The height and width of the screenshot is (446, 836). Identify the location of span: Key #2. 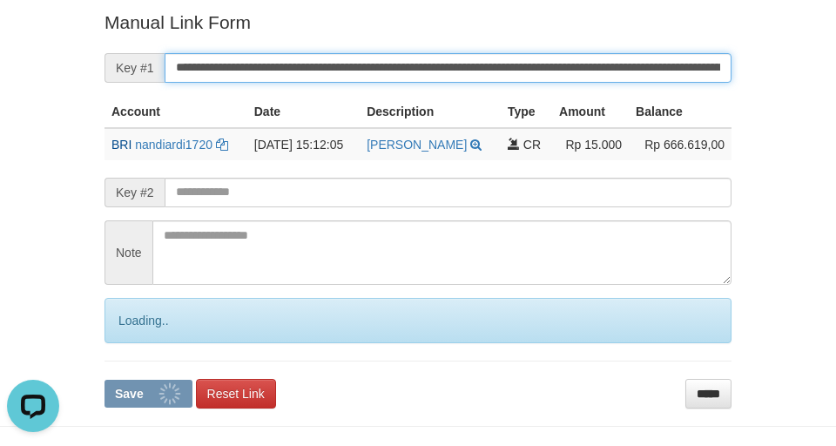
(134, 192).